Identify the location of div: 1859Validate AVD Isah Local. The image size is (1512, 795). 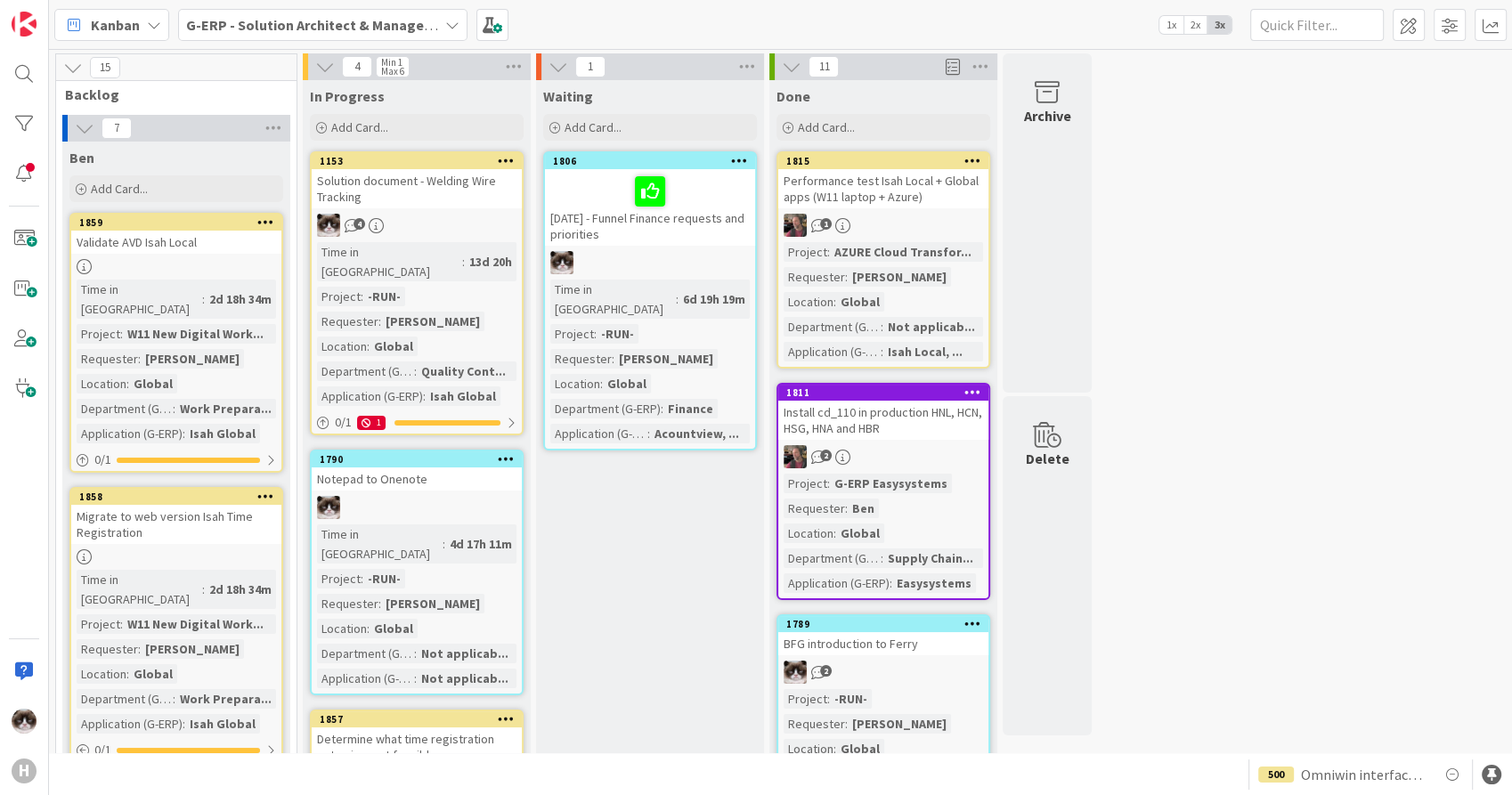
(176, 234).